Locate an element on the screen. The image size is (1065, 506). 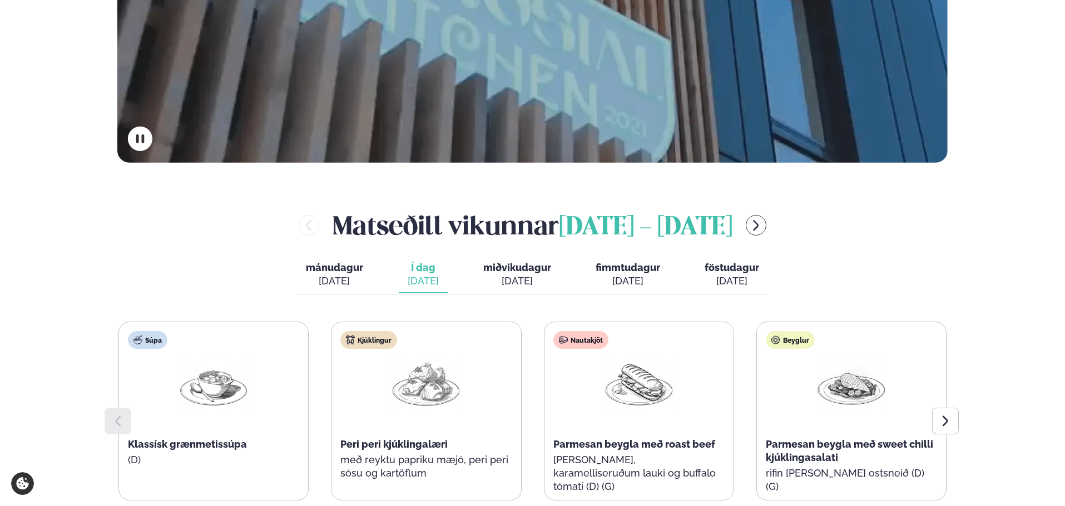
span: Peri peri kjúklingalæri is located at coordinates (394, 444).